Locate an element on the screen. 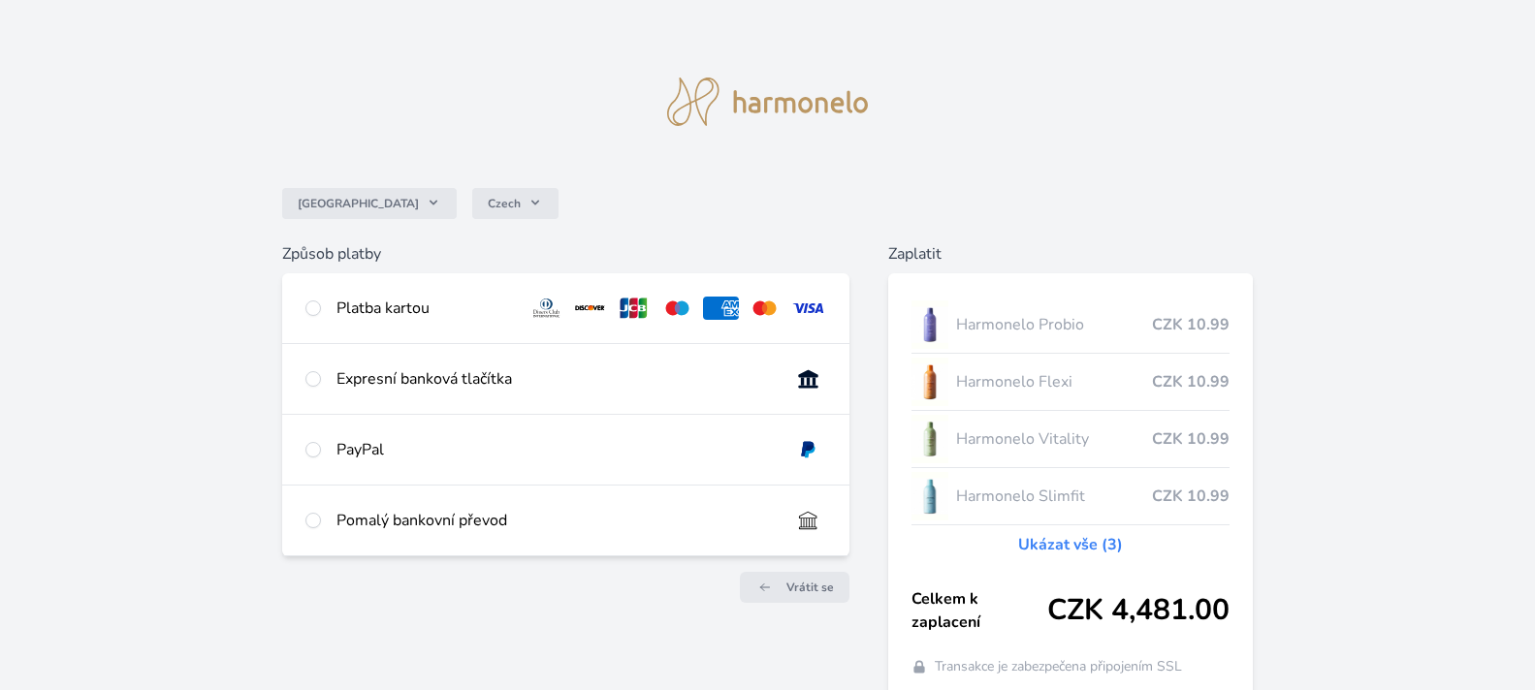  a: Ukázat vše (3) is located at coordinates (1070, 545).